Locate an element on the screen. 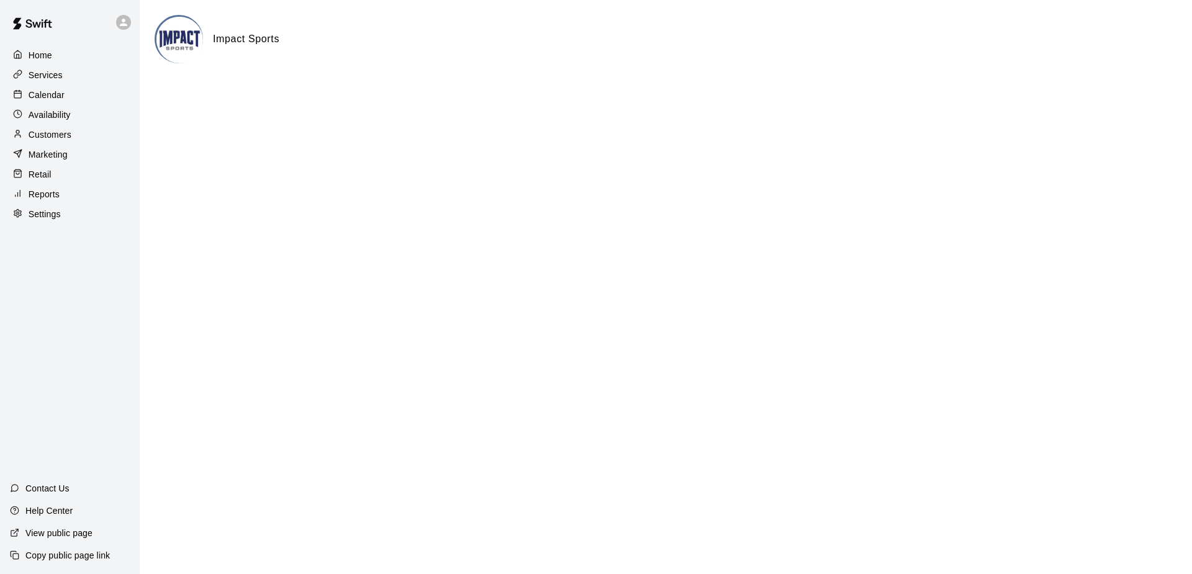  div: Customers is located at coordinates (70, 135).